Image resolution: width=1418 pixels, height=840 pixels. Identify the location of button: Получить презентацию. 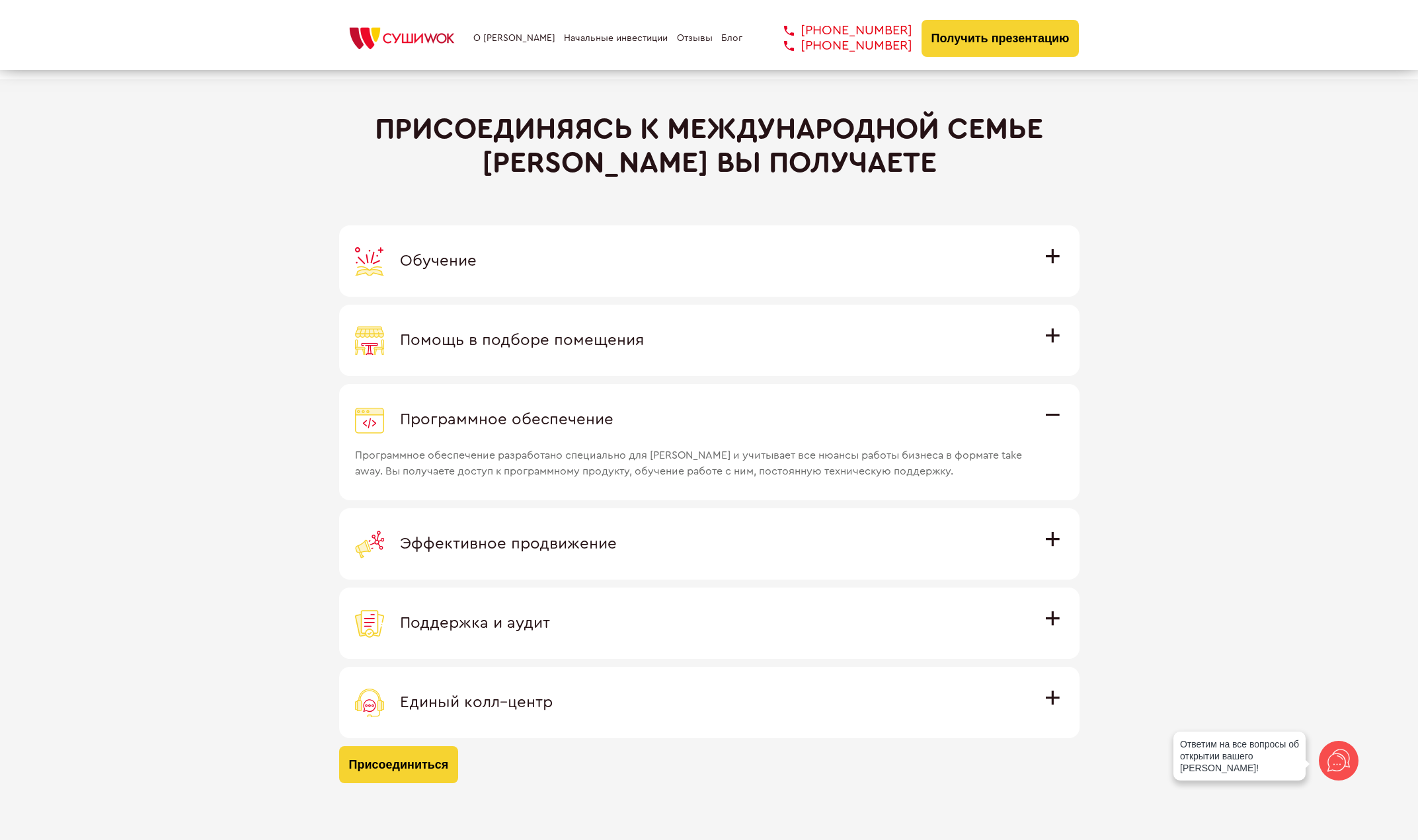
(1001, 38).